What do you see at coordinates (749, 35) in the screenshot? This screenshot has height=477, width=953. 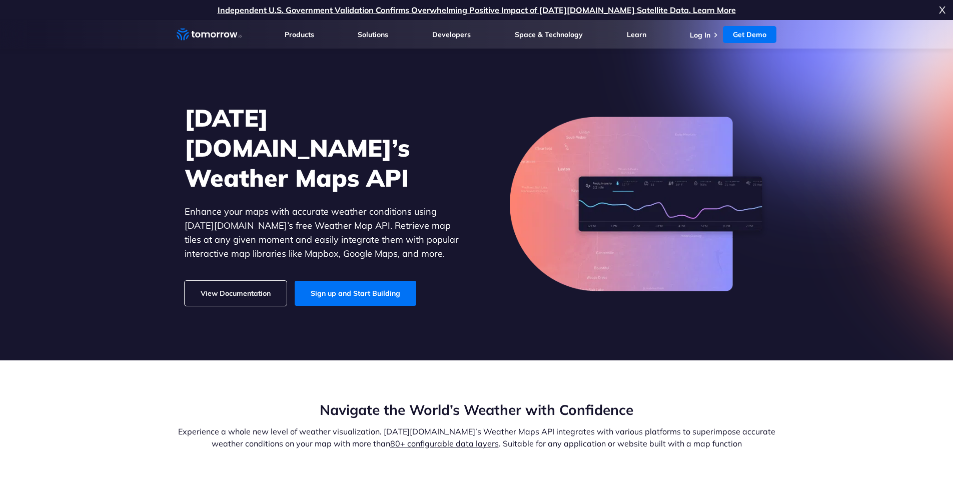 I see `a: Get Demo` at bounding box center [749, 35].